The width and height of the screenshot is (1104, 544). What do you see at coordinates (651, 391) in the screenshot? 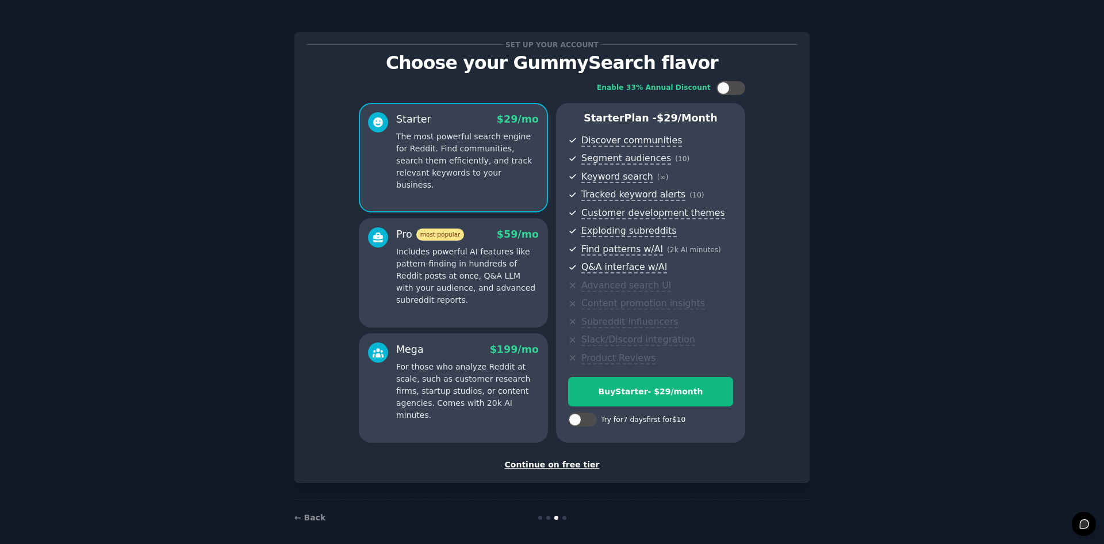
I see `button: BuyStarter- $29/month` at bounding box center [651, 391].